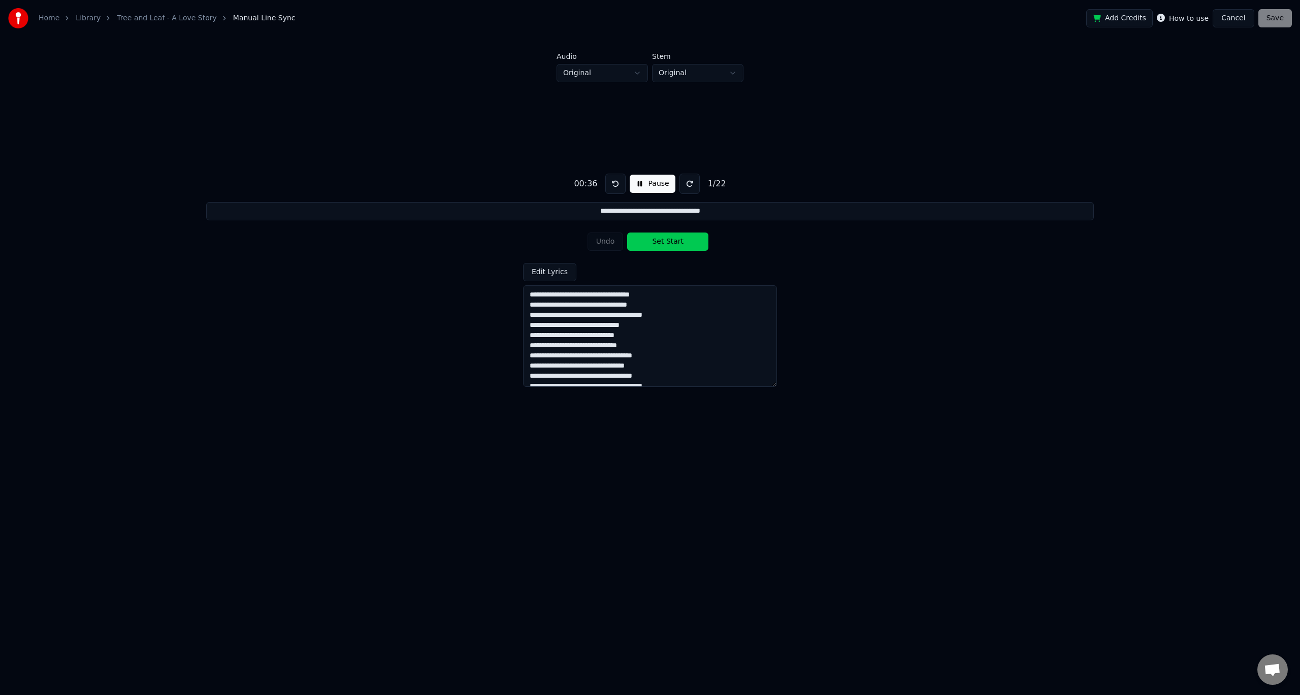  I want to click on nav: breadcrumb, so click(167, 18).